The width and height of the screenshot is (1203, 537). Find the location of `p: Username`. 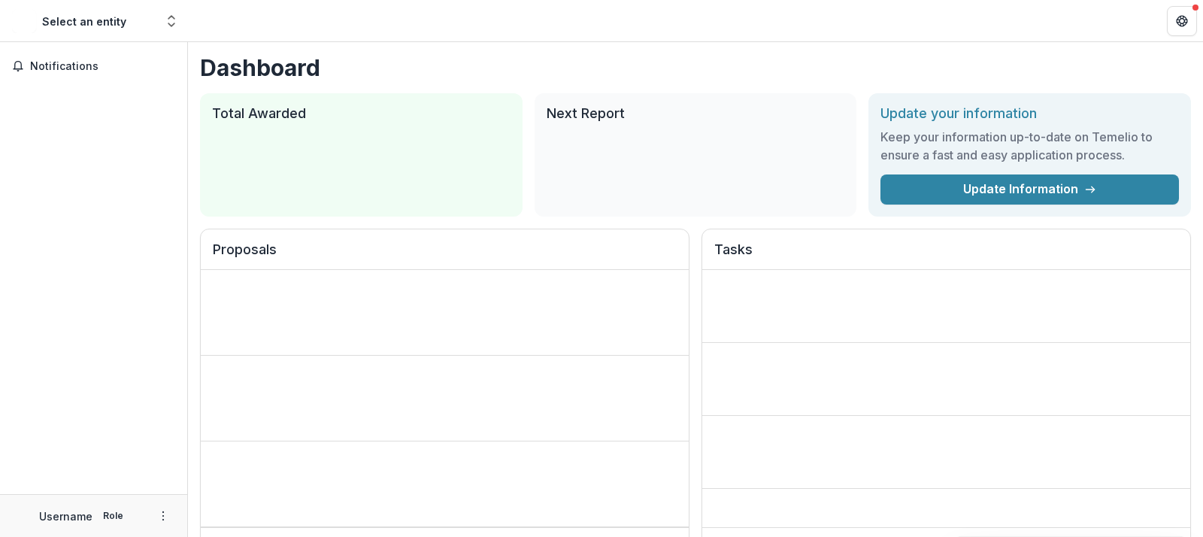

p: Username is located at coordinates (65, 516).